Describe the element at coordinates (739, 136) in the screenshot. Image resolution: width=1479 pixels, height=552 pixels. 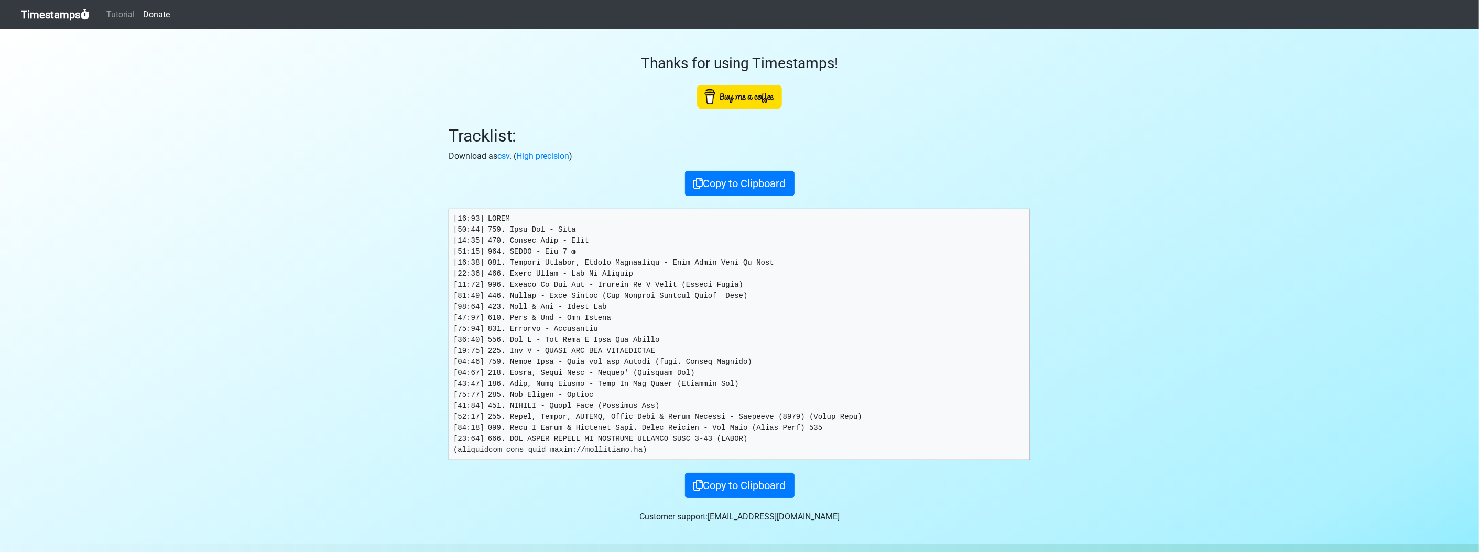
I see `h2: Tracklist:` at that location.